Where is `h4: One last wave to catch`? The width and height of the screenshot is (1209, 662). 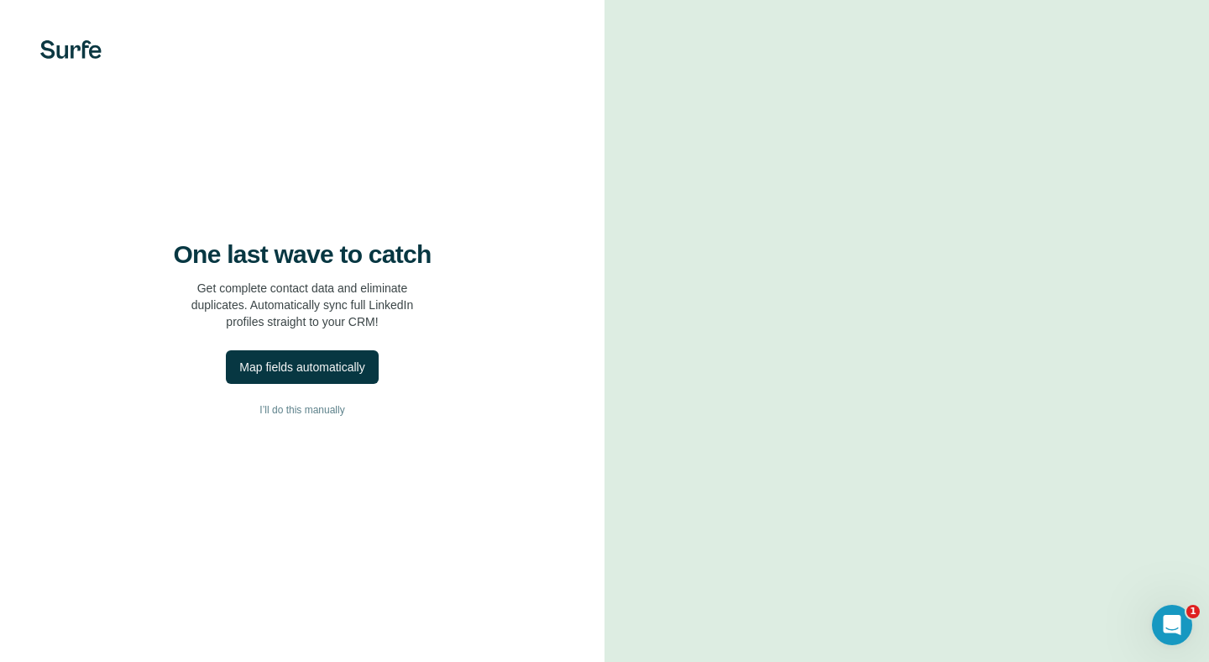
h4: One last wave to catch is located at coordinates (302, 254).